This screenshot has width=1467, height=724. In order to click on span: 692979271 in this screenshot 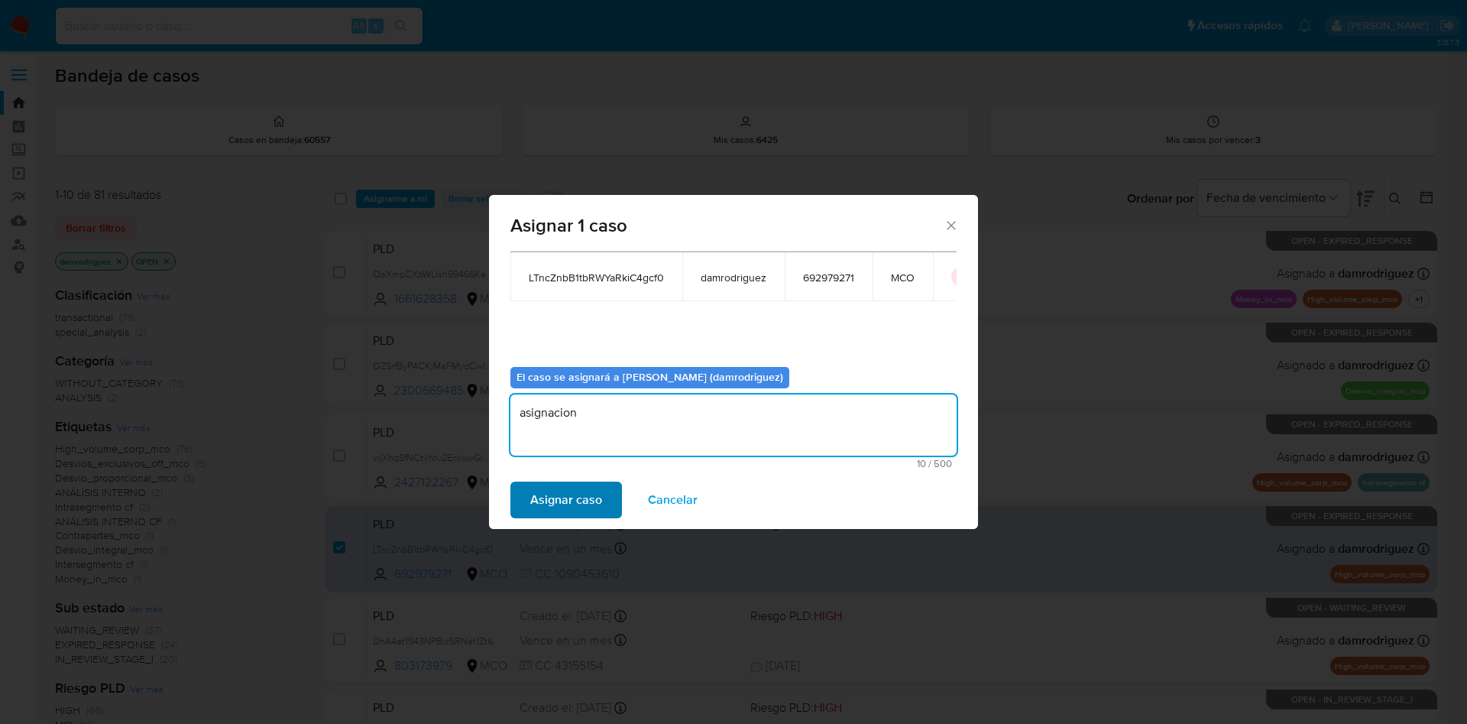, I will do `click(828, 277)`.